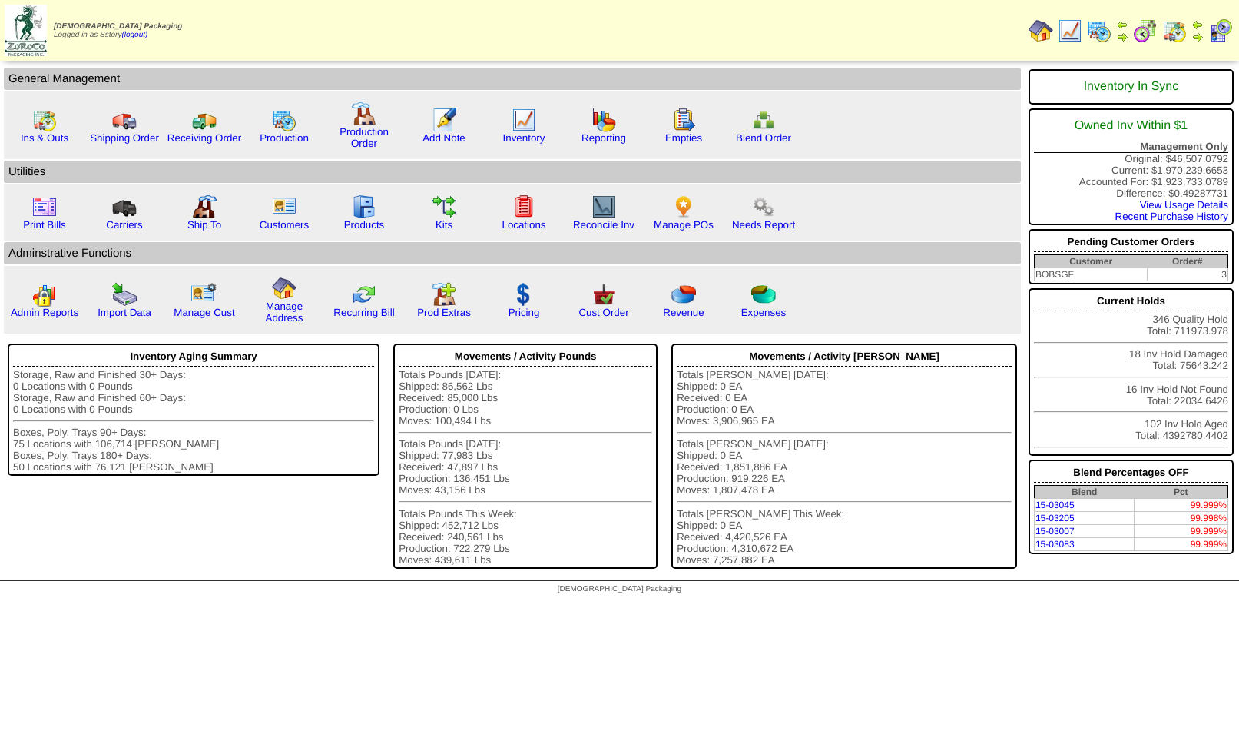 The image size is (1239, 751). Describe the element at coordinates (524, 294) in the screenshot. I see `img: dollar.gif` at that location.